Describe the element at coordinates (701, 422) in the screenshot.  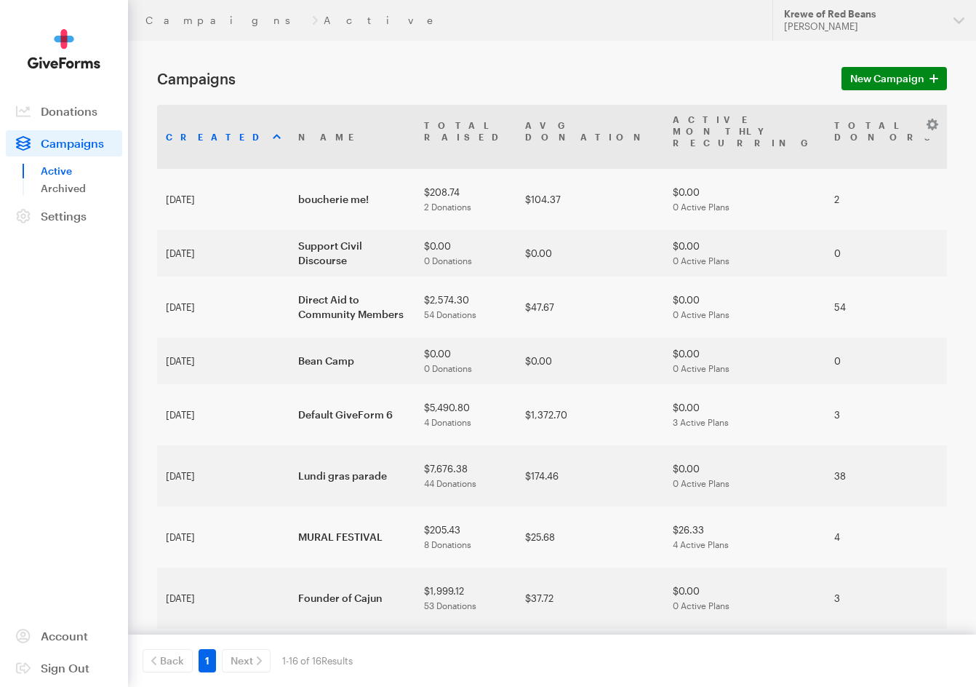
I see `span: 3 Active Plans` at that location.